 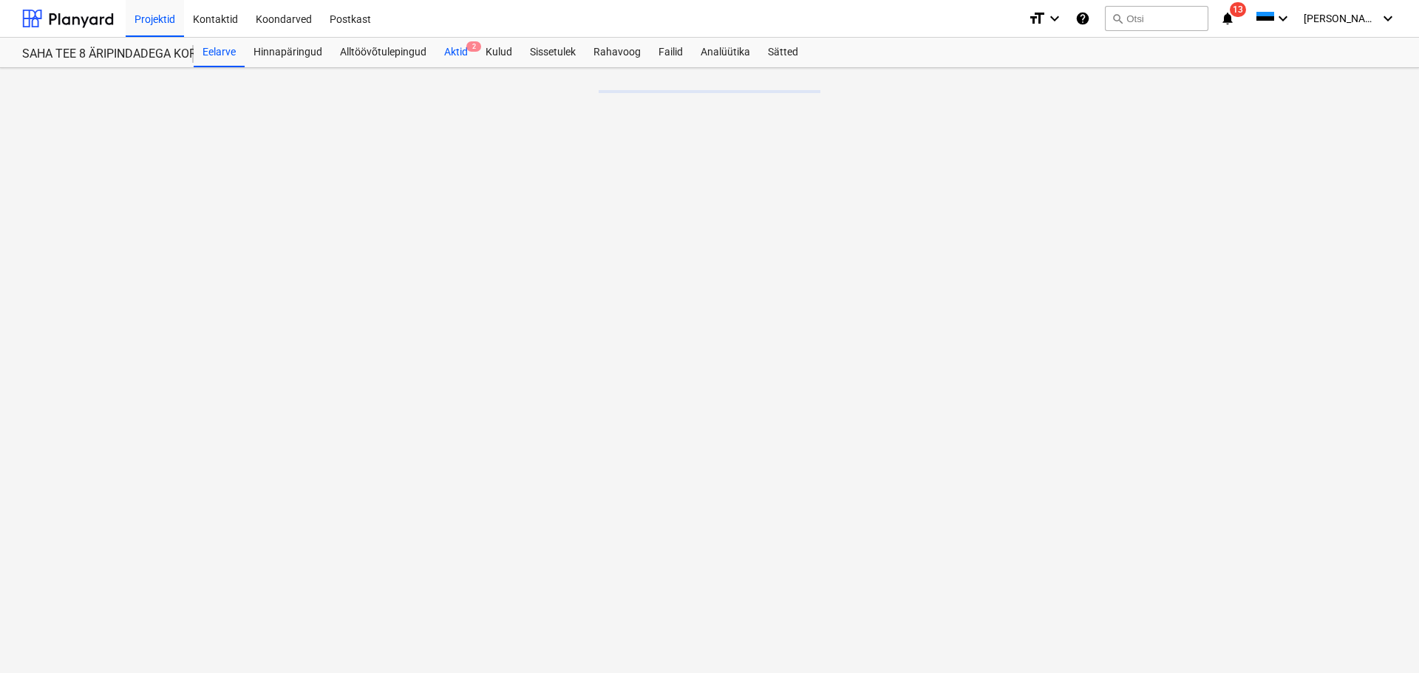 I want to click on button: Otsi, so click(x=1156, y=18).